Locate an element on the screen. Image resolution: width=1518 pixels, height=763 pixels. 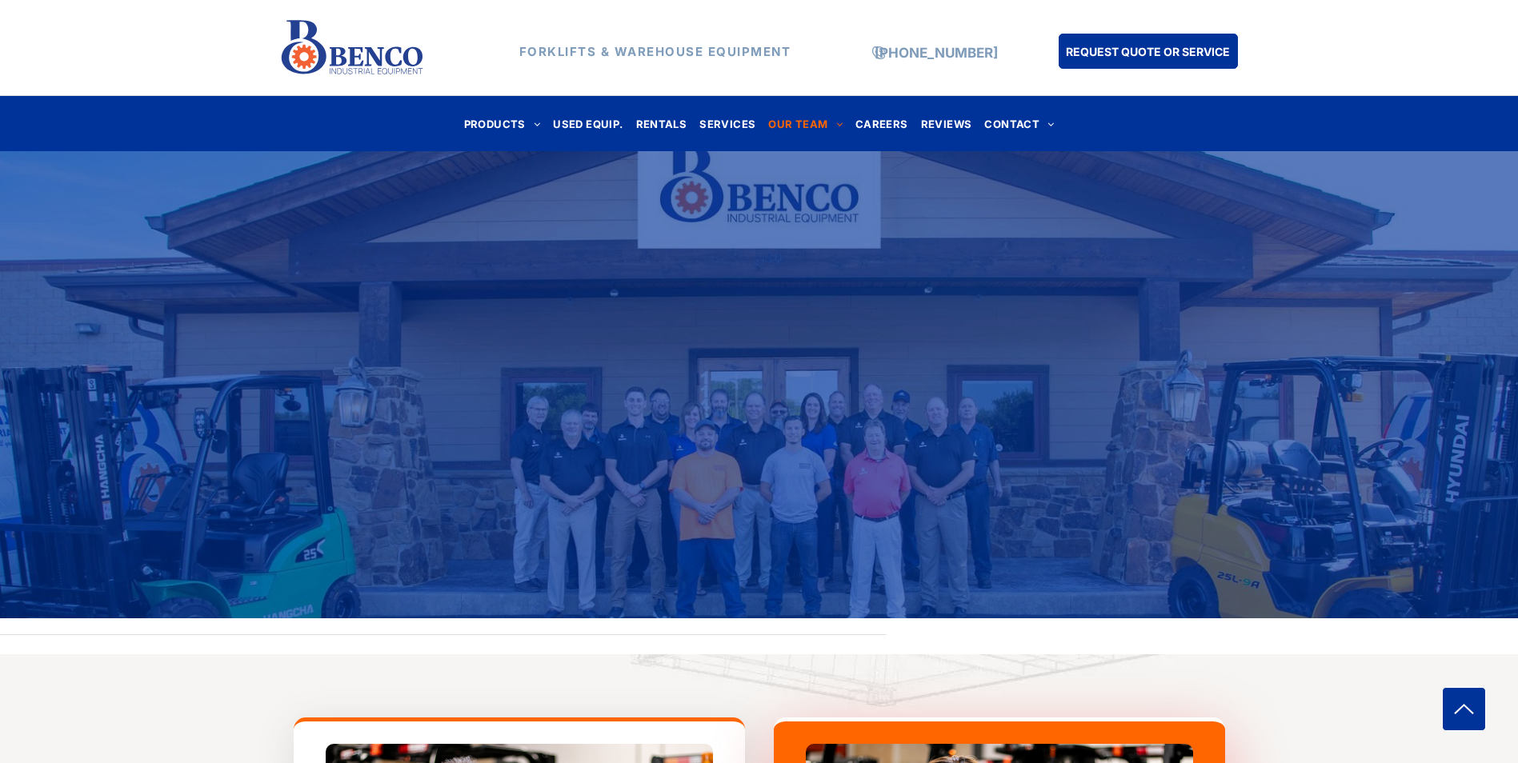
a: PRODUCTS is located at coordinates (503, 123).